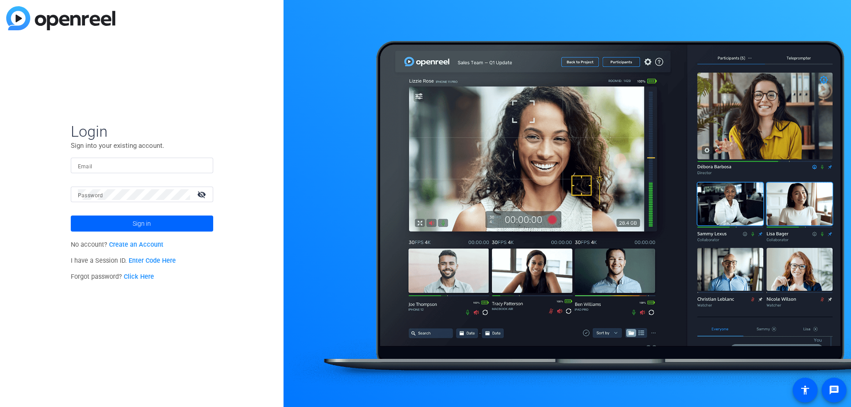  Describe the element at coordinates (113, 276) in the screenshot. I see `span: Forgot password?` at that location.